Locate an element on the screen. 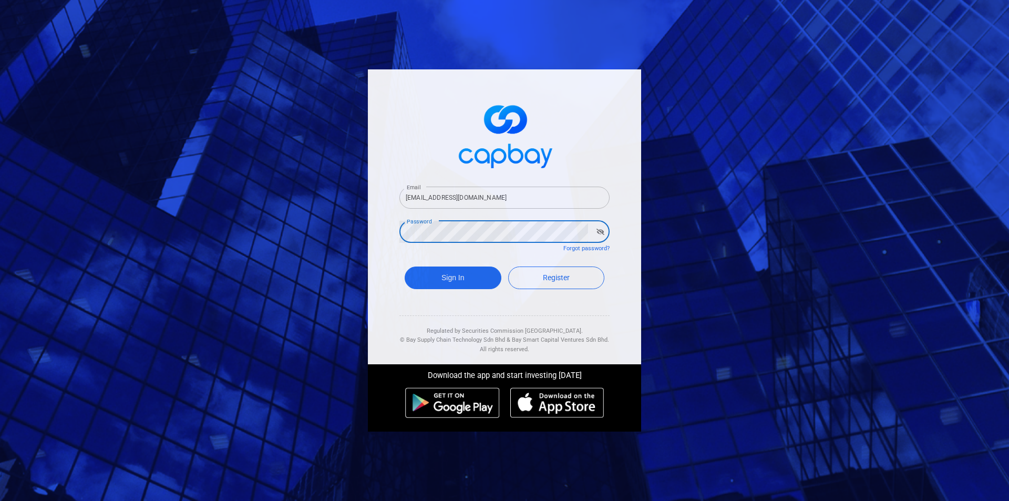  a: Forgot password? is located at coordinates (586, 248).